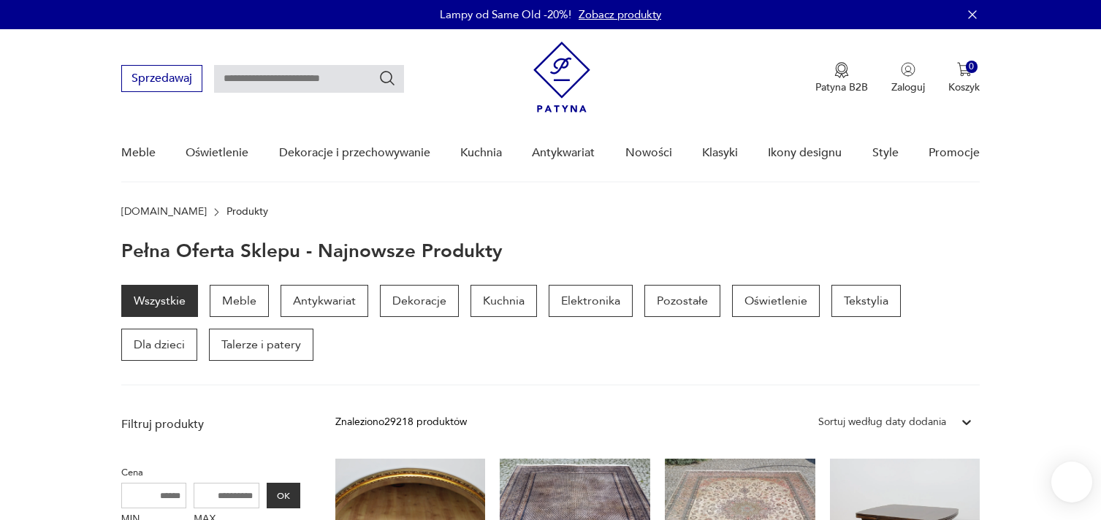 This screenshot has width=1101, height=520. Describe the element at coordinates (804, 153) in the screenshot. I see `a: Ikony designu` at that location.